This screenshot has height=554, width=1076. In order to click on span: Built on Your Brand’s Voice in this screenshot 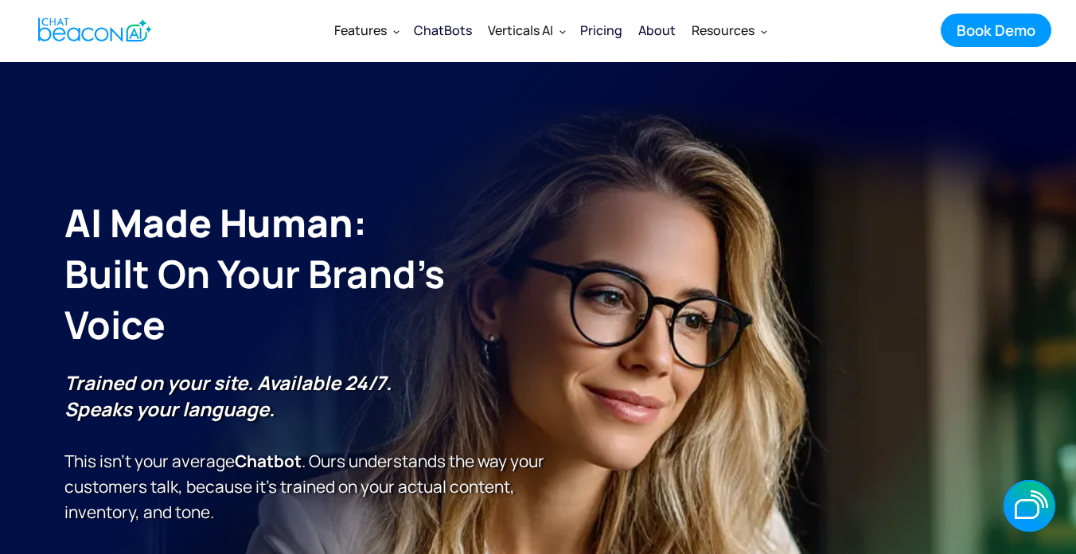, I will do `click(255, 299)`.